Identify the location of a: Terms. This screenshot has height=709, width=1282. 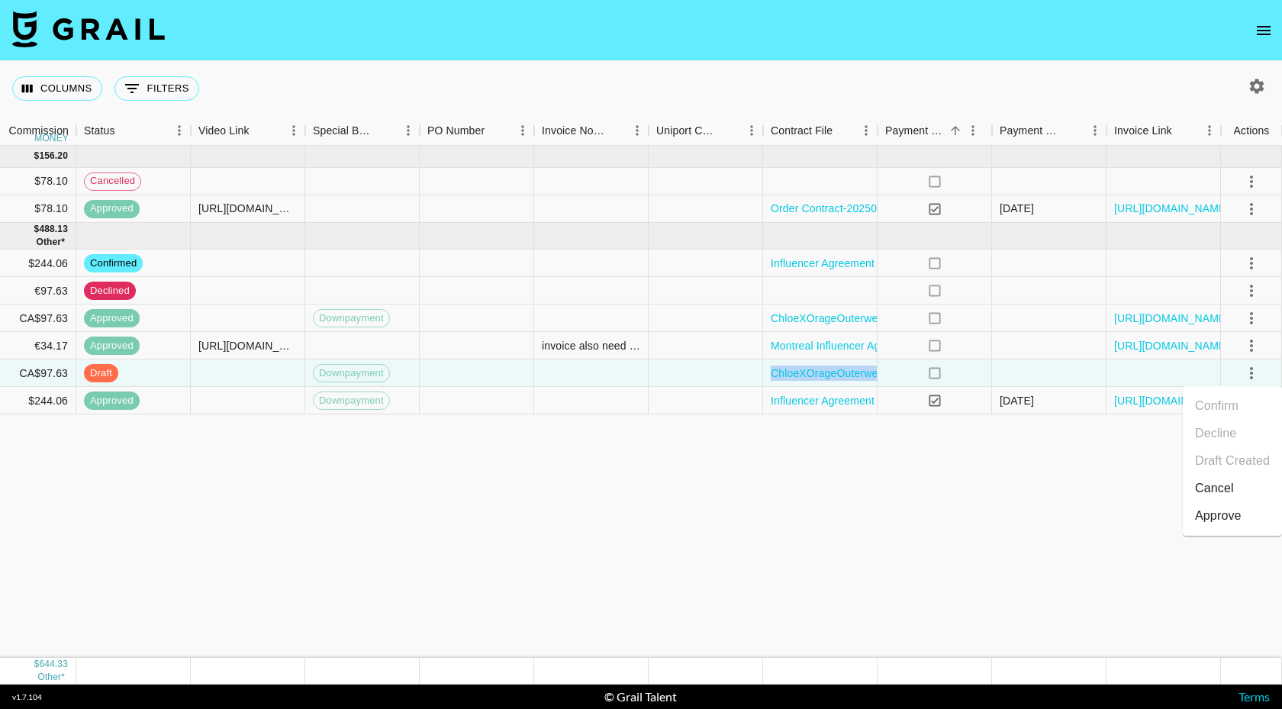
(1254, 696).